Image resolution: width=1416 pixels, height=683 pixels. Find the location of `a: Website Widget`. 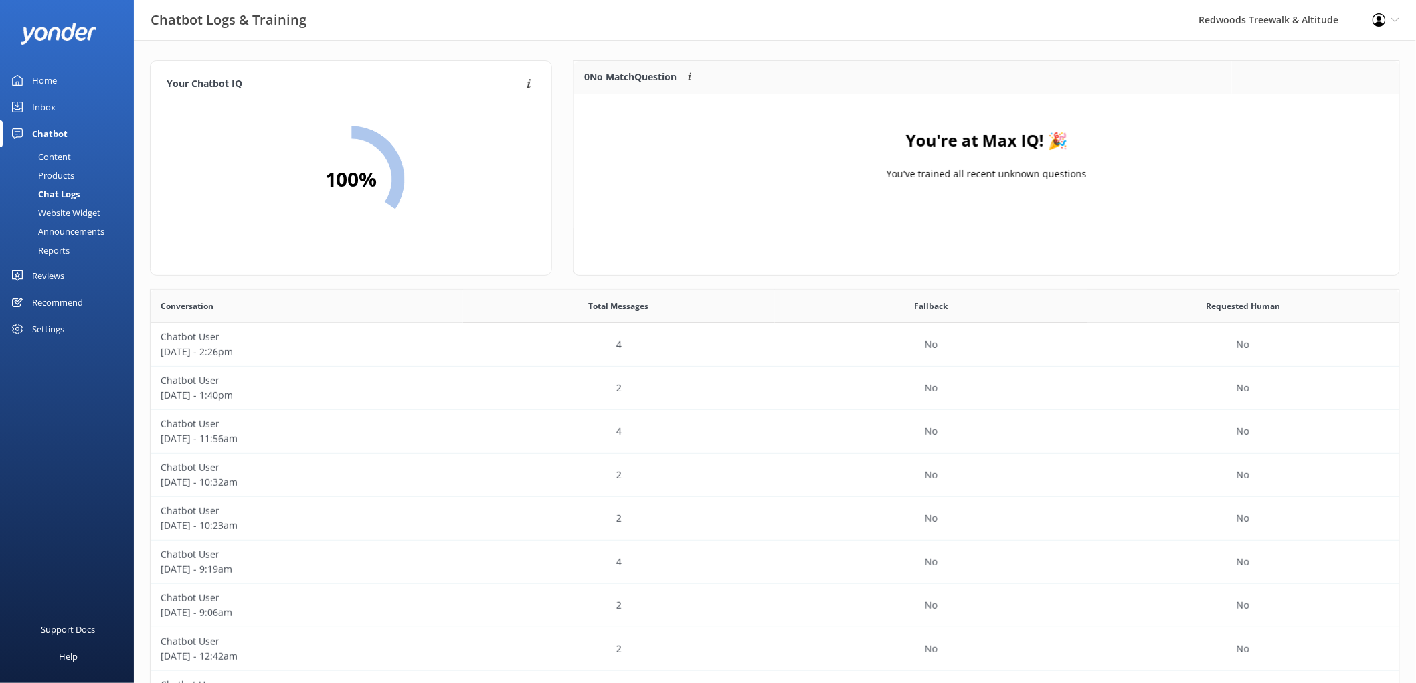

a: Website Widget is located at coordinates (71, 213).